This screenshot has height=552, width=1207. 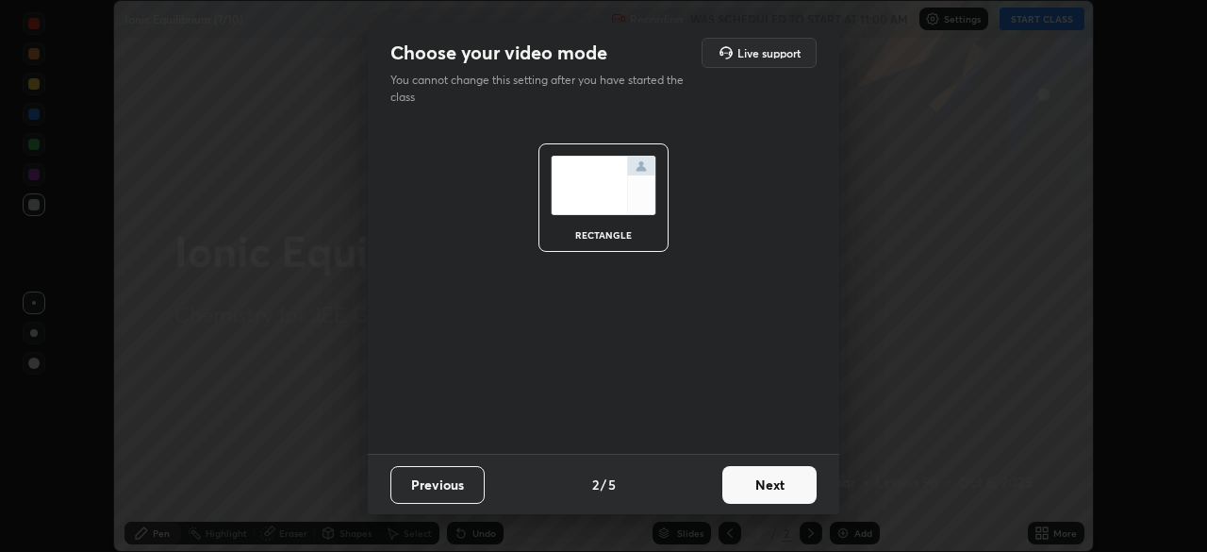 I want to click on button: Next, so click(x=770, y=485).